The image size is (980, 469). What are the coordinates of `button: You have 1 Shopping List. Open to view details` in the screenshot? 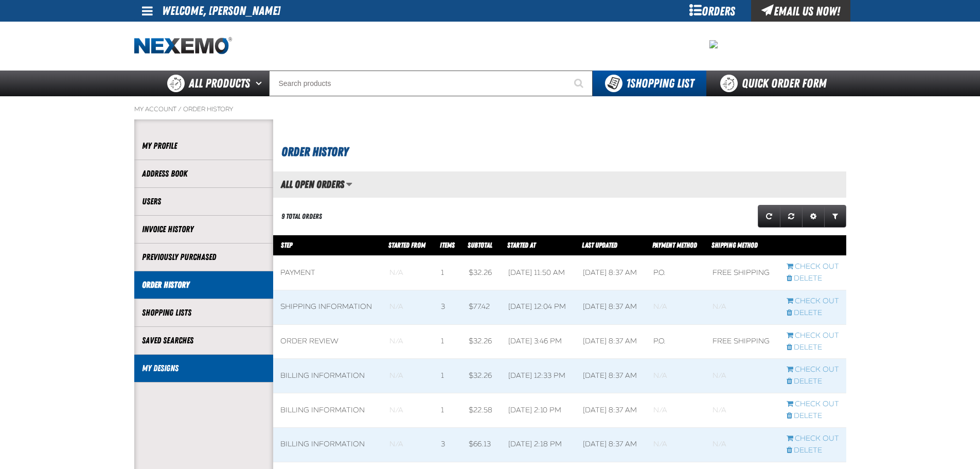 It's located at (649, 83).